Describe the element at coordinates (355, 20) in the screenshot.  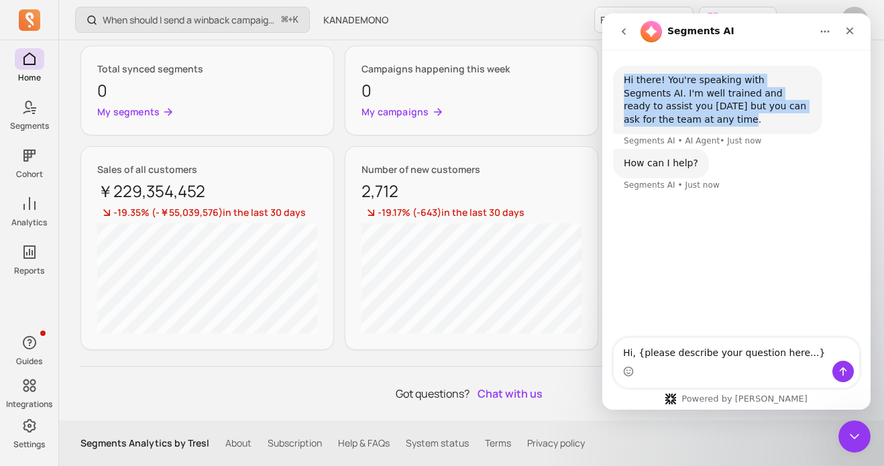
I see `span: KANADEMONO` at that location.